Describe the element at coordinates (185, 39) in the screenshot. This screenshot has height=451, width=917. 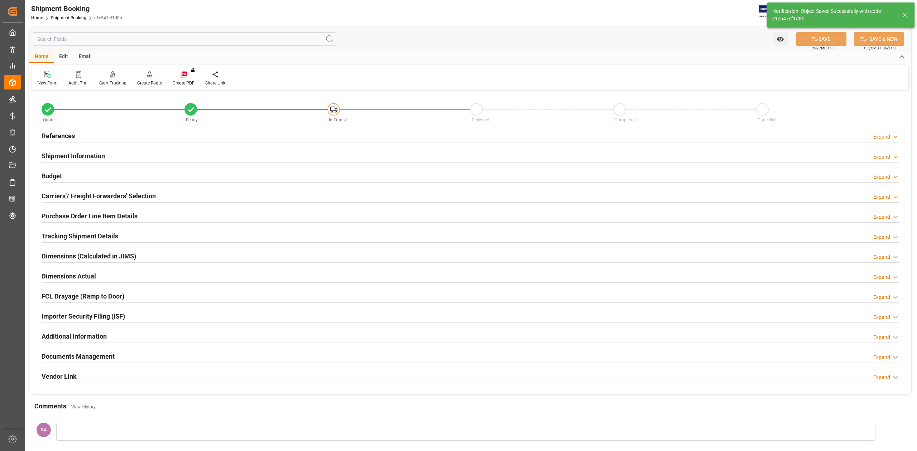
I see `input: Search Fields` at that location.